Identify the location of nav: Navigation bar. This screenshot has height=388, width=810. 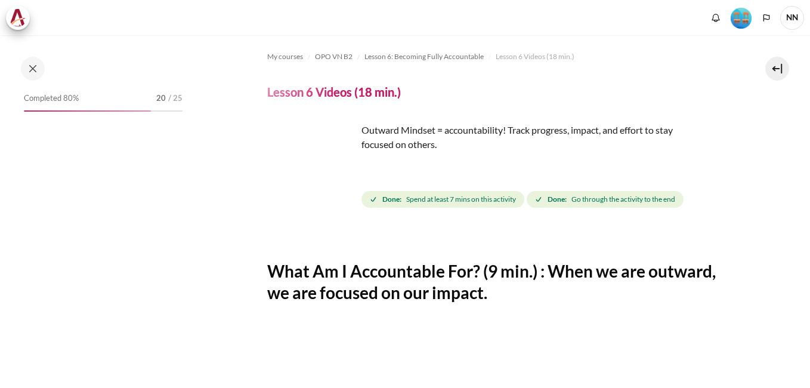
(496, 57).